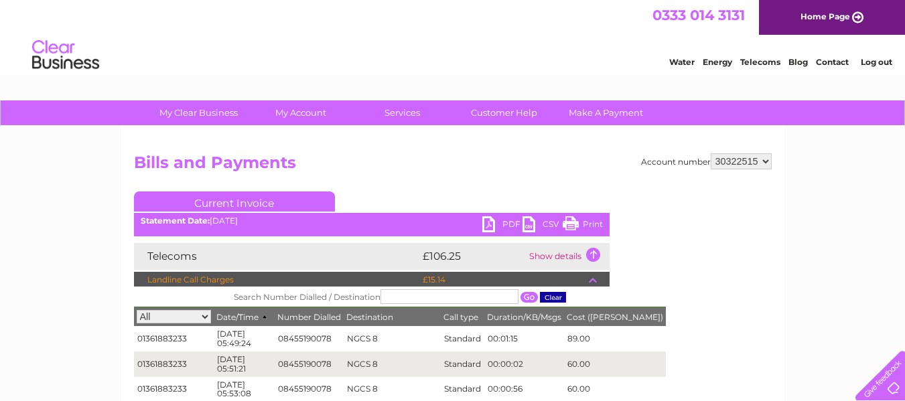  What do you see at coordinates (605, 112) in the screenshot?
I see `a: Make A Payment` at bounding box center [605, 112].